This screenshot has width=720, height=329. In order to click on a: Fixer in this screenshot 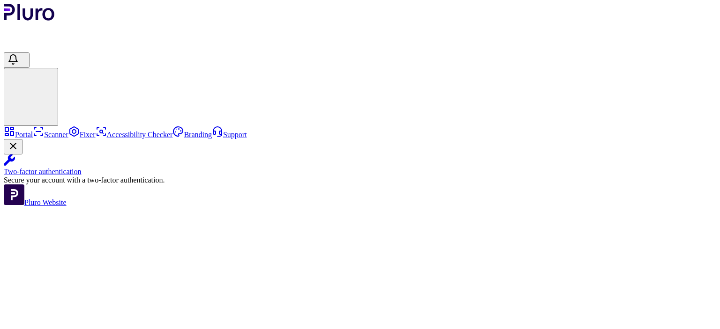, I will do `click(82, 135)`.